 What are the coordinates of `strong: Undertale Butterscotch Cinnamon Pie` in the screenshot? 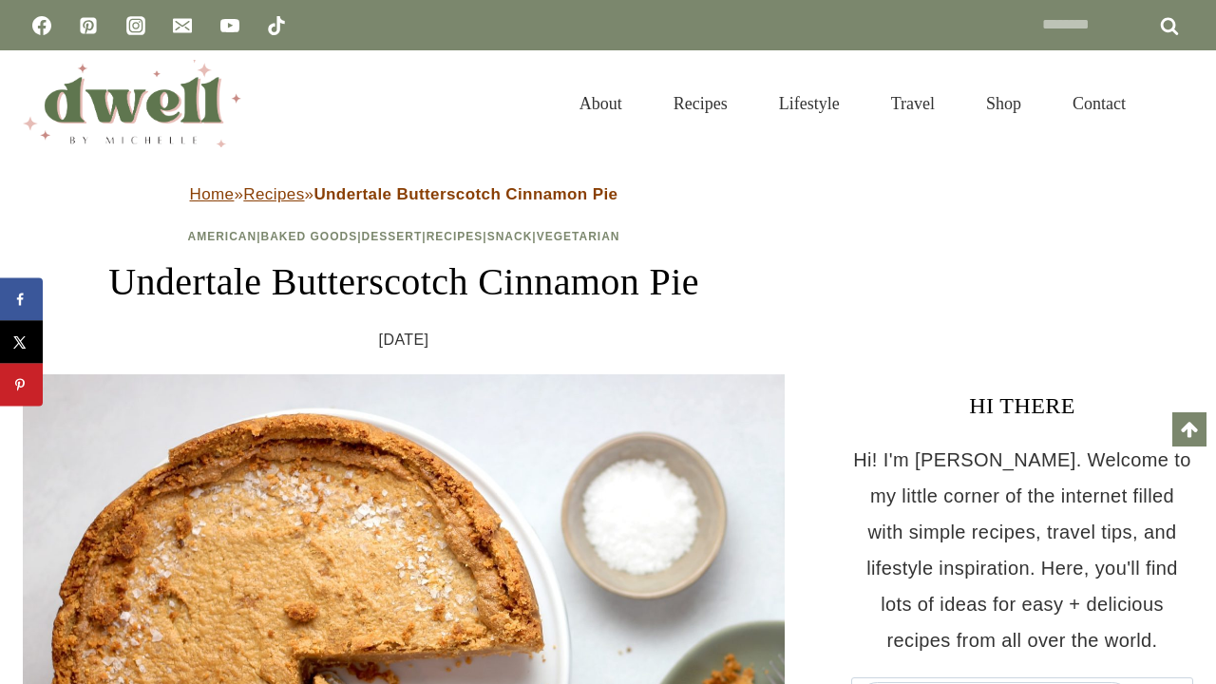 It's located at (465, 194).